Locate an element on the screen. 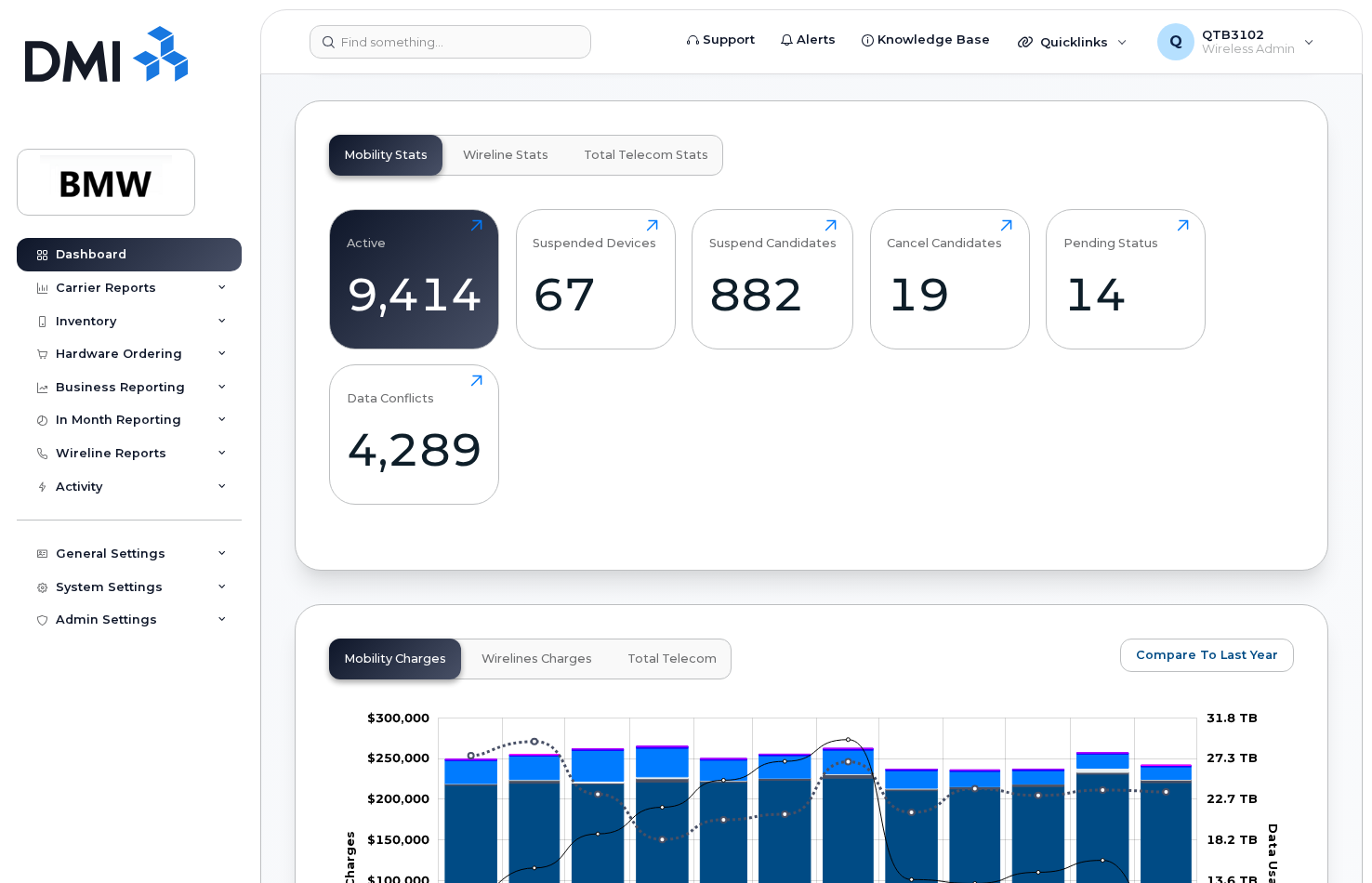 The height and width of the screenshot is (883, 1372). tspan: $300,000 is located at coordinates (398, 718).